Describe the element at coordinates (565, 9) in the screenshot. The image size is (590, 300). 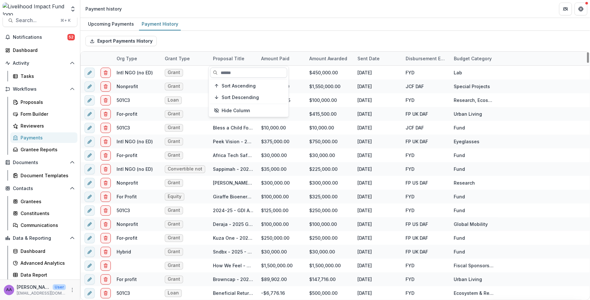
I see `button: Partners` at that location.